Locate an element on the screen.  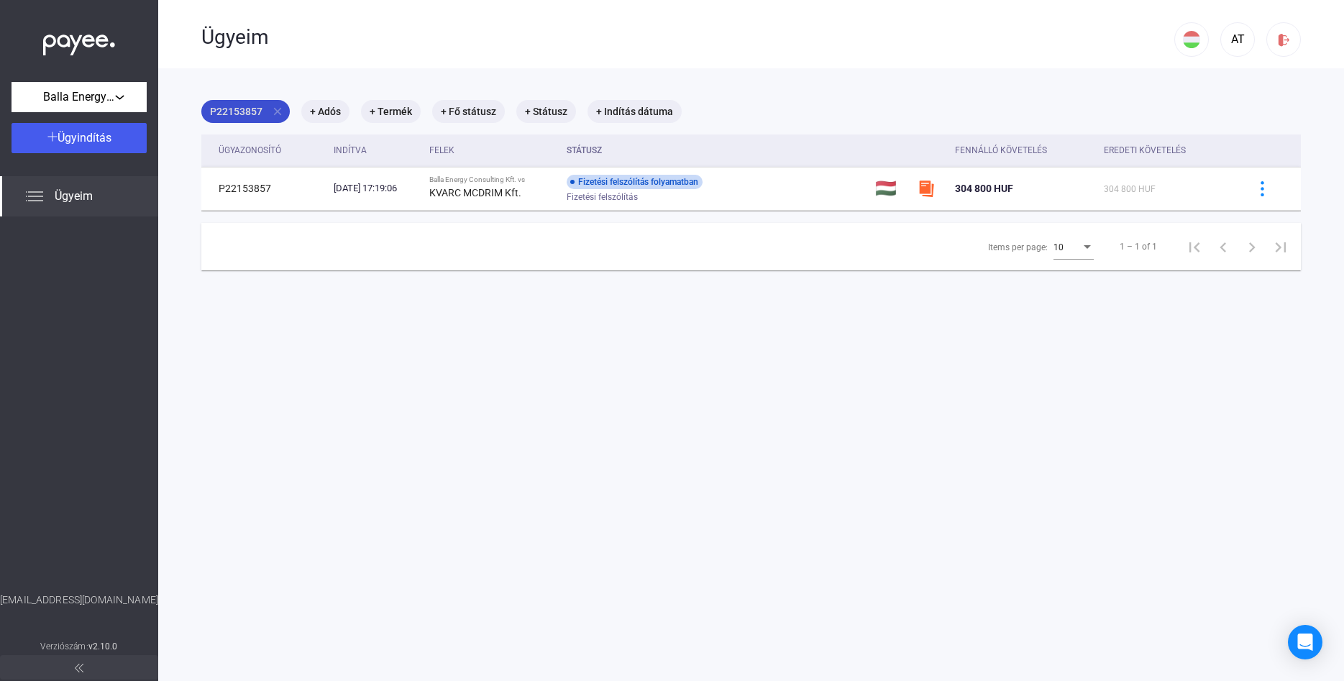
img: white-payee-white-dot.svg is located at coordinates (79, 41).